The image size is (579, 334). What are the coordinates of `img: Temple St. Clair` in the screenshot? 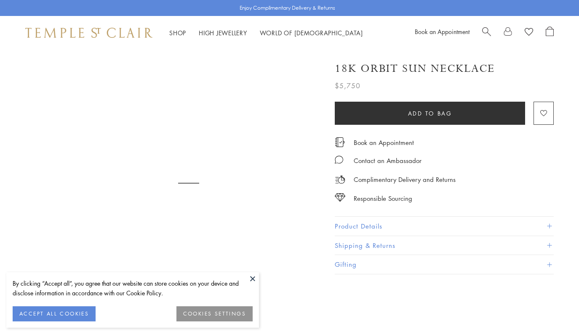 It's located at (89, 33).